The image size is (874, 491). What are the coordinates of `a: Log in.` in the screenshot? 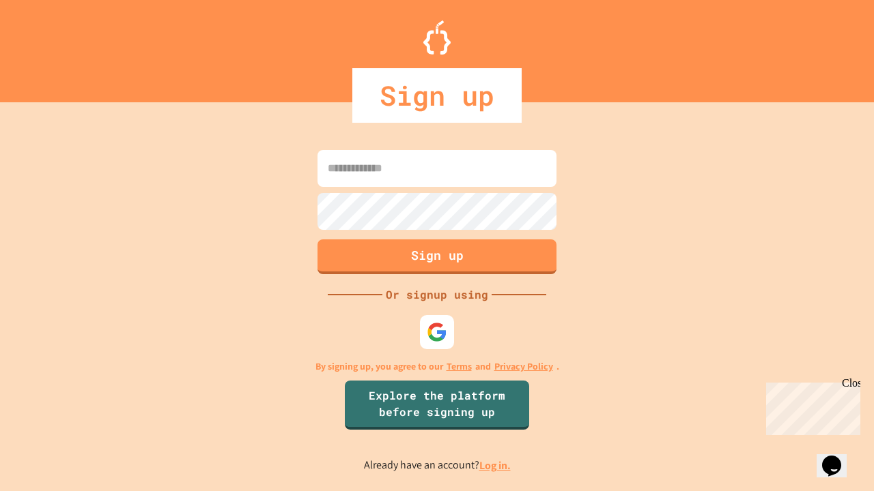 It's located at (495, 465).